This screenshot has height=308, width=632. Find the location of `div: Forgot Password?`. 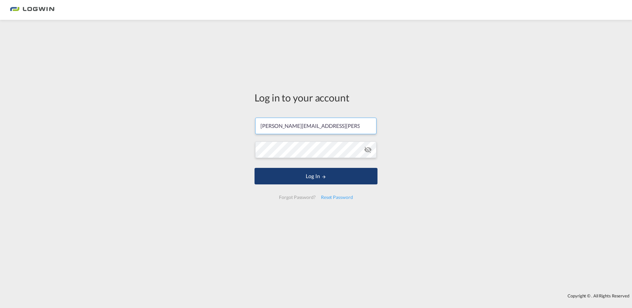

div: Forgot Password? is located at coordinates (297, 197).